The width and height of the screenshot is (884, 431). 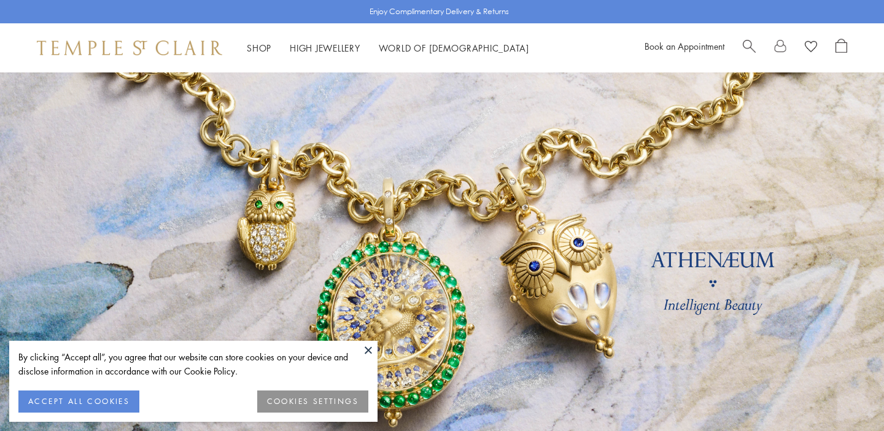 I want to click on button: COOKIES SETTINGS, so click(x=312, y=401).